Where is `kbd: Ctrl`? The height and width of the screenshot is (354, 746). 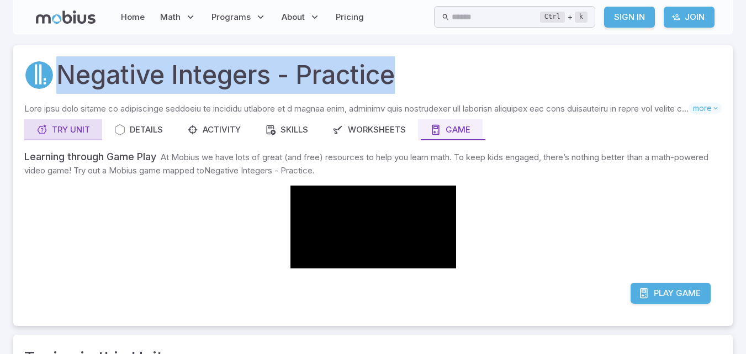
kbd: Ctrl is located at coordinates (552, 17).